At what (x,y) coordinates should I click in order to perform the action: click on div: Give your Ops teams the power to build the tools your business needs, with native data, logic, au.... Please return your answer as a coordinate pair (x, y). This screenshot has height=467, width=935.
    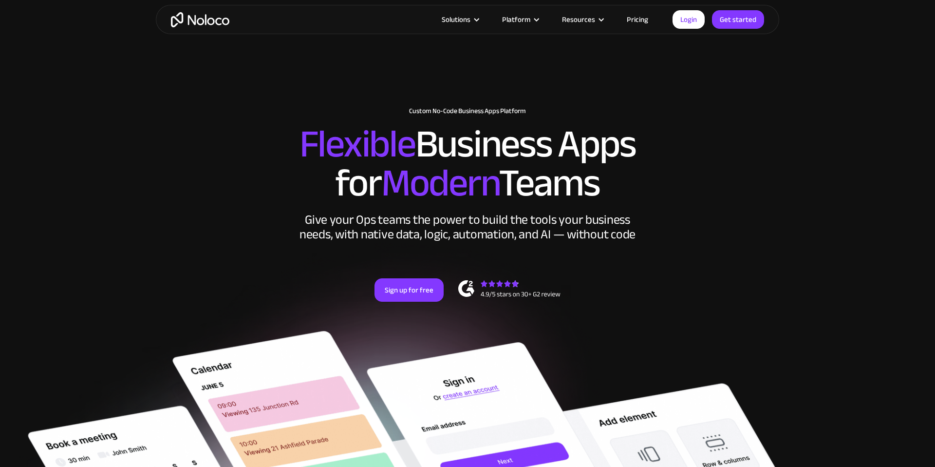
    Looking at the image, I should click on (468, 227).